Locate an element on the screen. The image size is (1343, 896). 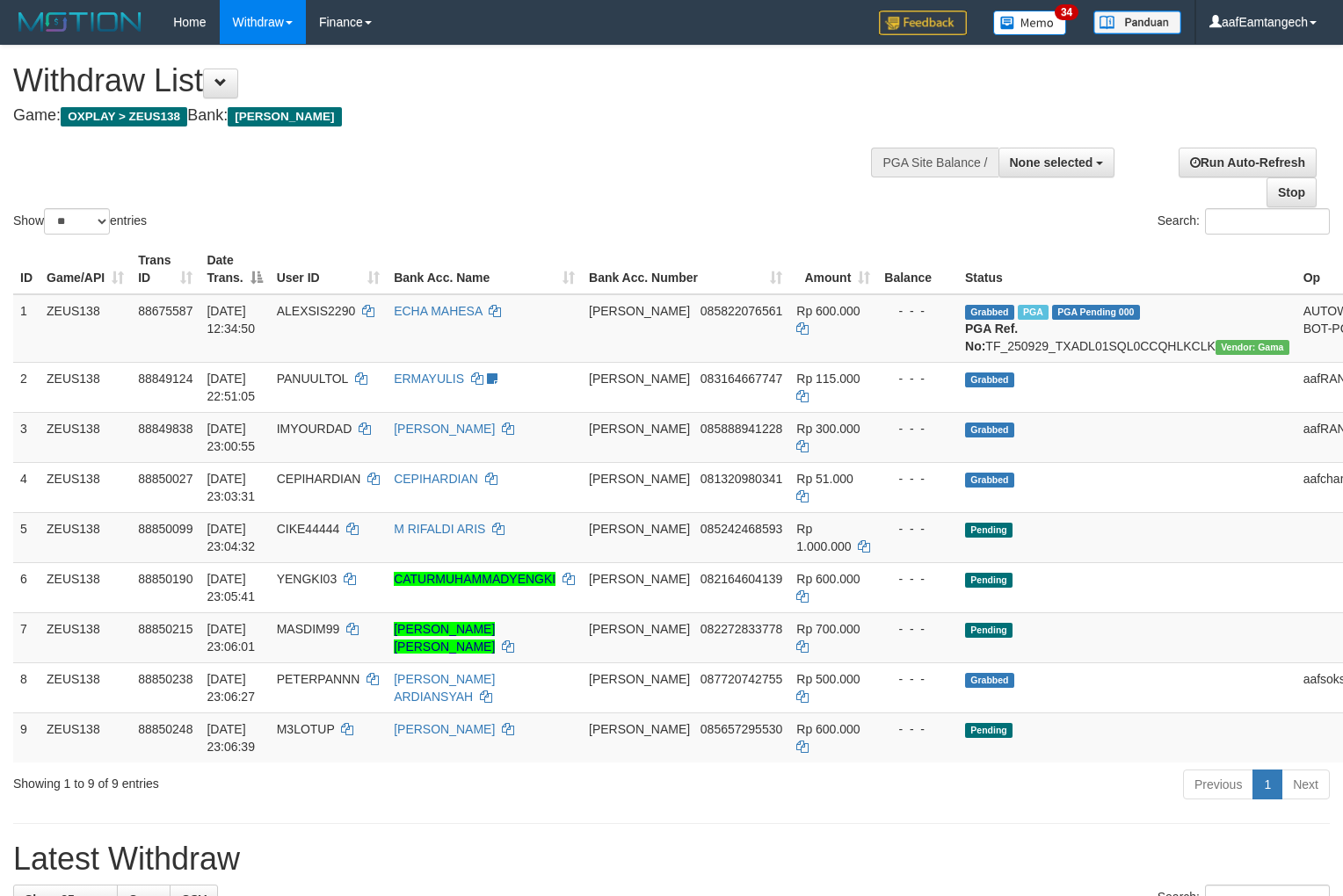
td: 8 is located at coordinates (26, 687).